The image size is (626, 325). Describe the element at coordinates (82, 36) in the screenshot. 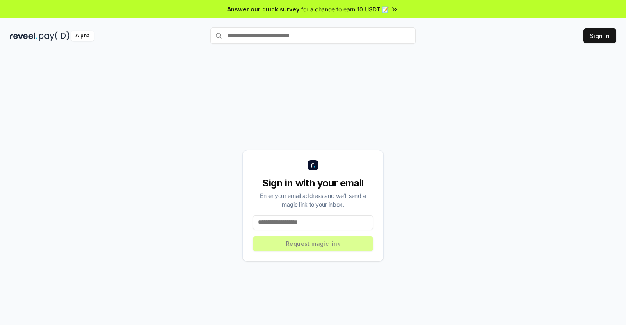

I see `div: Alpha` at that location.